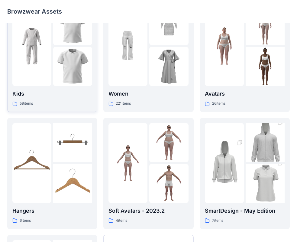 The width and height of the screenshot is (297, 242). I want to click on p: Kids, so click(52, 94).